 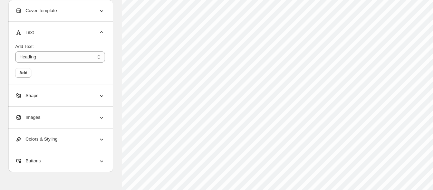 What do you see at coordinates (24, 46) in the screenshot?
I see `span: Add Text:` at bounding box center [24, 46].